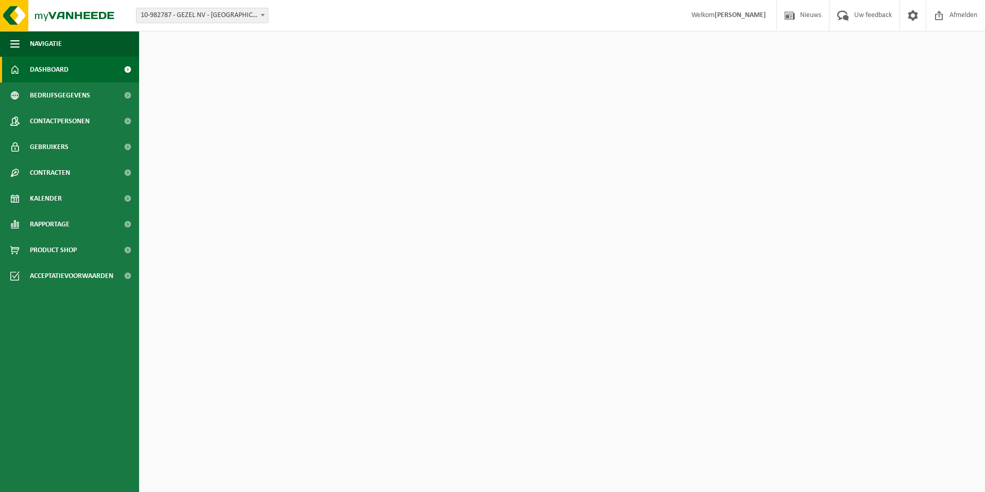 The width and height of the screenshot is (985, 492). Describe the element at coordinates (49, 224) in the screenshot. I see `span: Rapportage` at that location.